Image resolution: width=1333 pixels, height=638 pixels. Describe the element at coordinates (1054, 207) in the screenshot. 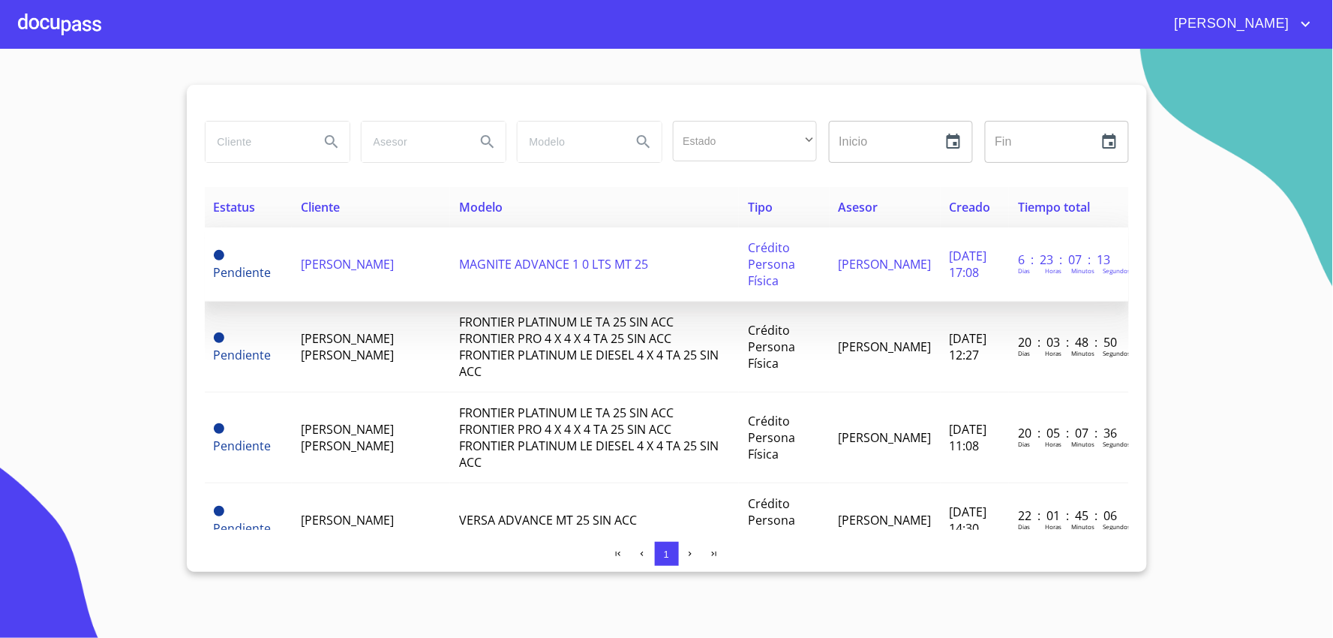

I see `span: Tiempo total` at that location.